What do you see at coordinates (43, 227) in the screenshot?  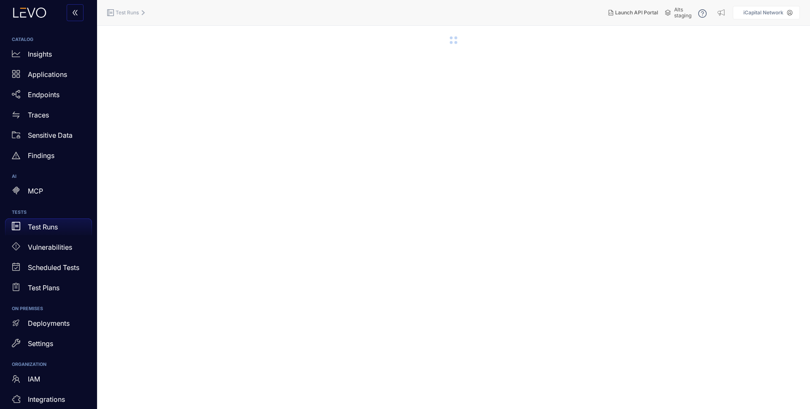 I see `p: Test Runs` at bounding box center [43, 227].